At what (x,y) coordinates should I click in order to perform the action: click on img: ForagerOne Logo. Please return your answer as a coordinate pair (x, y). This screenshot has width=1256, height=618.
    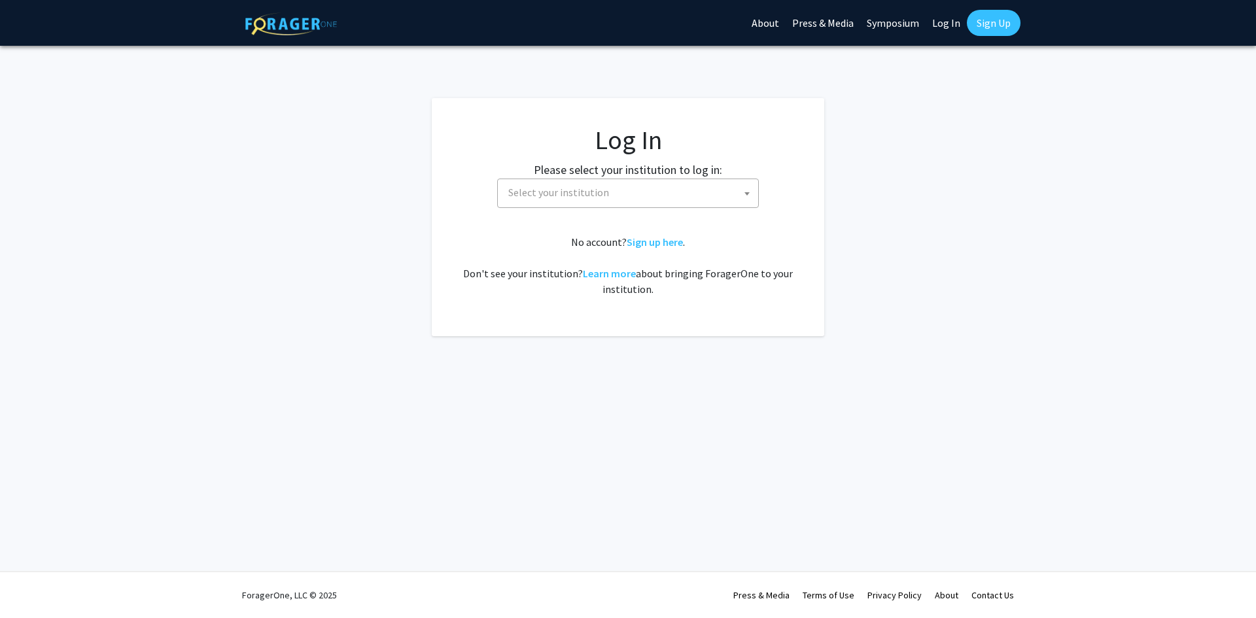
    Looking at the image, I should click on (291, 24).